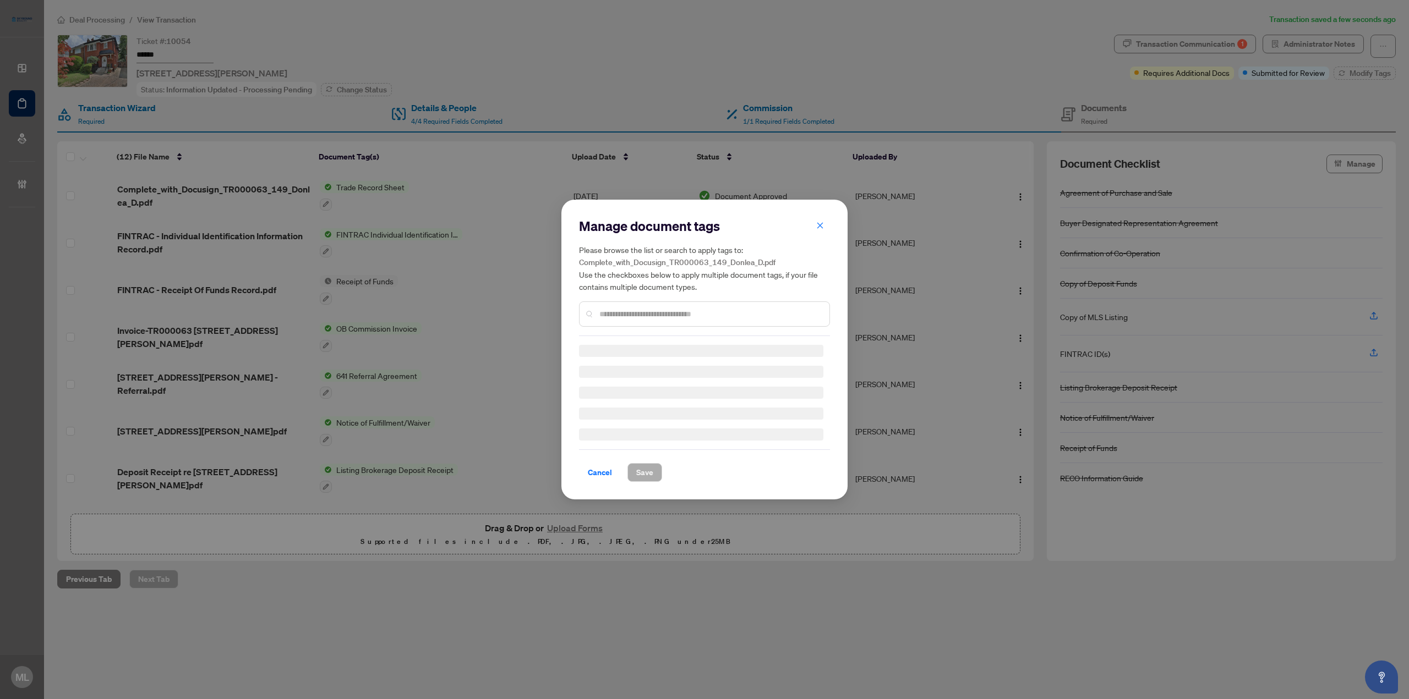 This screenshot has height=699, width=1409. What do you see at coordinates (600, 473) in the screenshot?
I see `button: Cancel` at bounding box center [600, 473].